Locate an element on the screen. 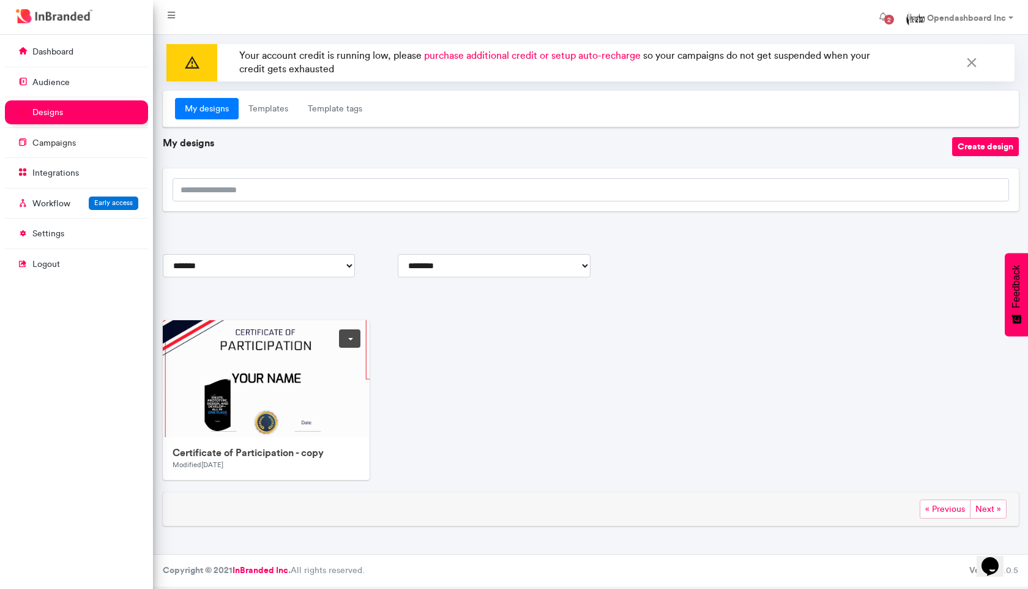 The image size is (1028, 589). a: InBranded Inc is located at coordinates (260, 570).